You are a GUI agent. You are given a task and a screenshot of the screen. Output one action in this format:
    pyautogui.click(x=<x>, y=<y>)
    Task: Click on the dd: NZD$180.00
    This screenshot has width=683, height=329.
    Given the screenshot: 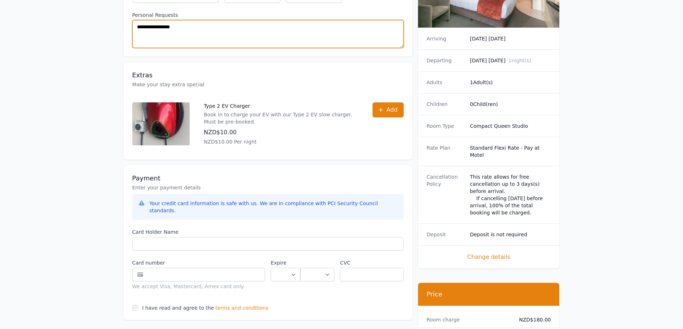 What is the action you would take?
    pyautogui.click(x=532, y=320)
    